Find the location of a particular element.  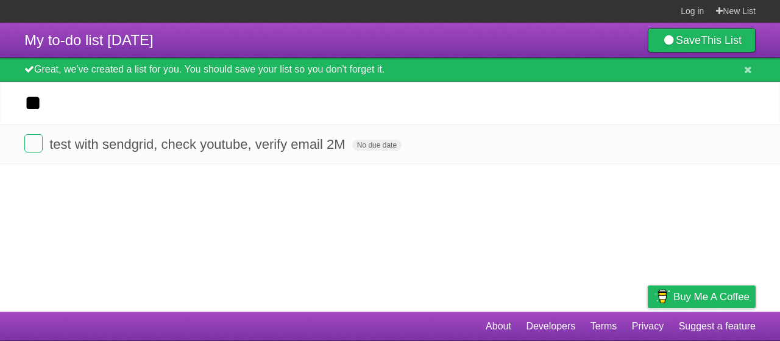

span: test with sendgrid, check youtube, verify email 2M is located at coordinates (199, 144).